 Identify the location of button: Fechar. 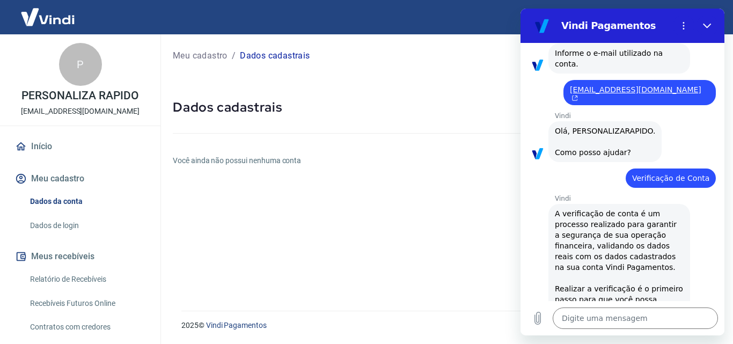
(187, 17).